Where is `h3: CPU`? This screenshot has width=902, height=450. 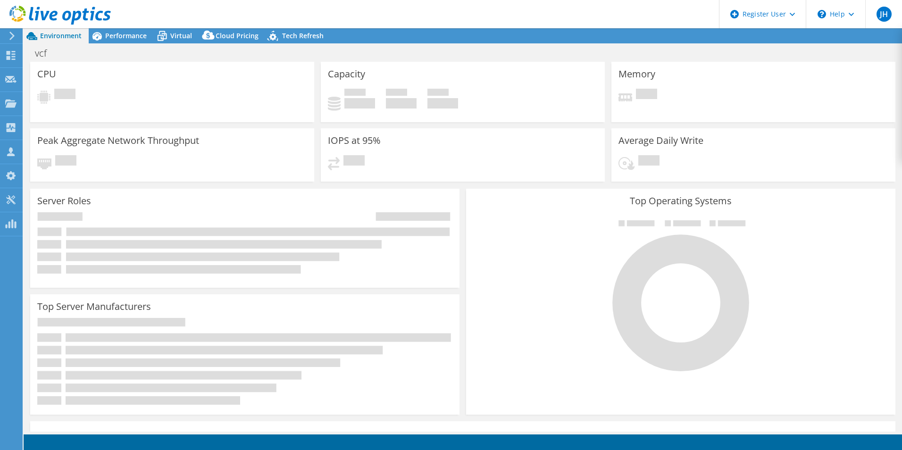 h3: CPU is located at coordinates (47, 74).